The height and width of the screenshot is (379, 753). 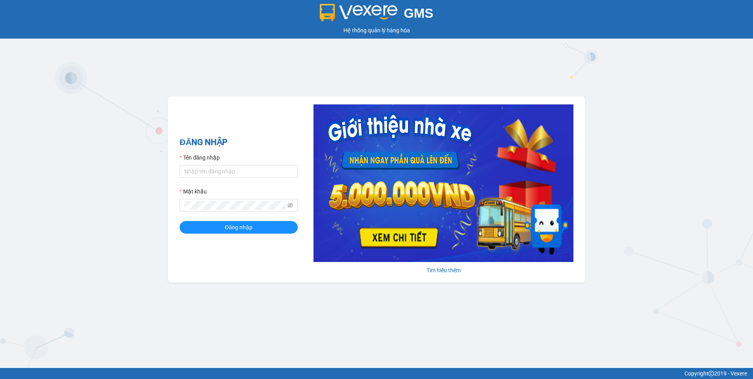 I want to click on span: GMS, so click(x=418, y=13).